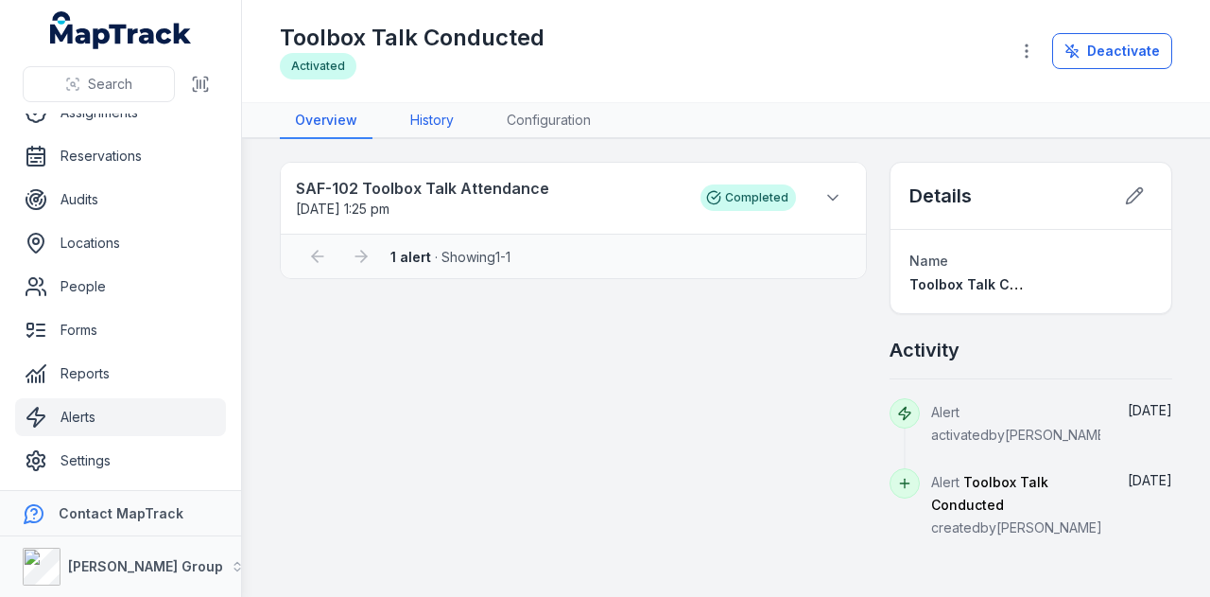  Describe the element at coordinates (121, 30) in the screenshot. I see `a: MapTrack` at that location.